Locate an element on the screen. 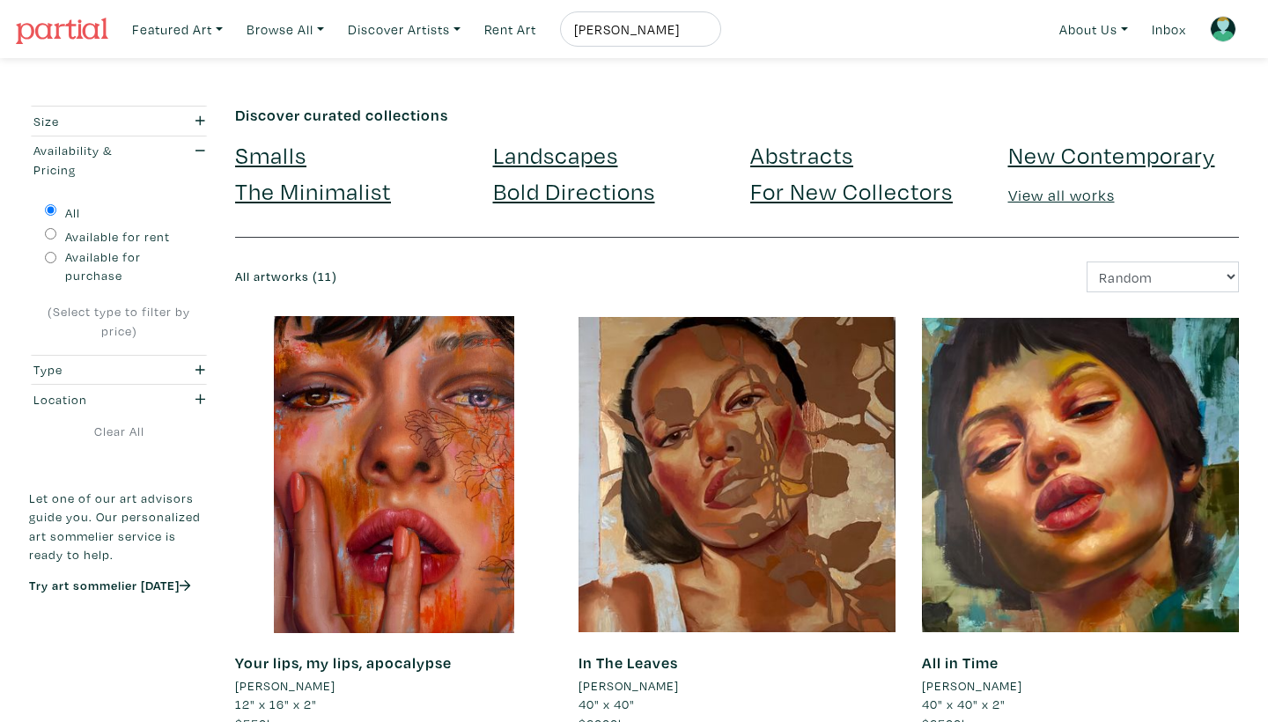 The height and width of the screenshot is (722, 1268). label: Available for purchase is located at coordinates (129, 266).